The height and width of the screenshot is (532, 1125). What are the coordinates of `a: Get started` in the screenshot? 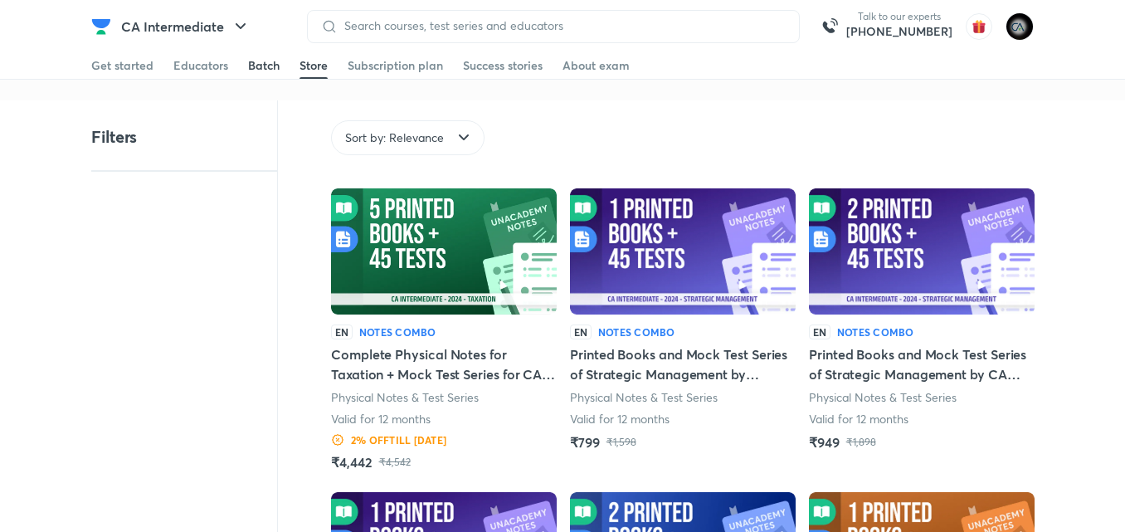 It's located at (122, 66).